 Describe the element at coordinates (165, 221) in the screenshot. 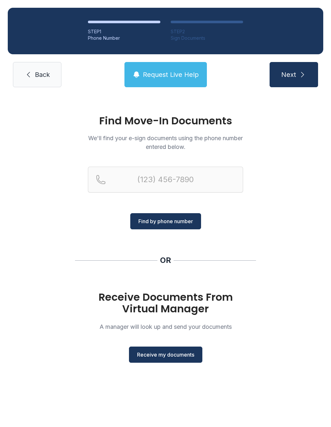

I see `span: Find by phone number` at that location.